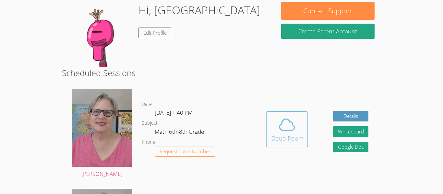 The image size is (443, 194). What do you see at coordinates (149, 142) in the screenshot?
I see `dt: Phone` at bounding box center [149, 142].